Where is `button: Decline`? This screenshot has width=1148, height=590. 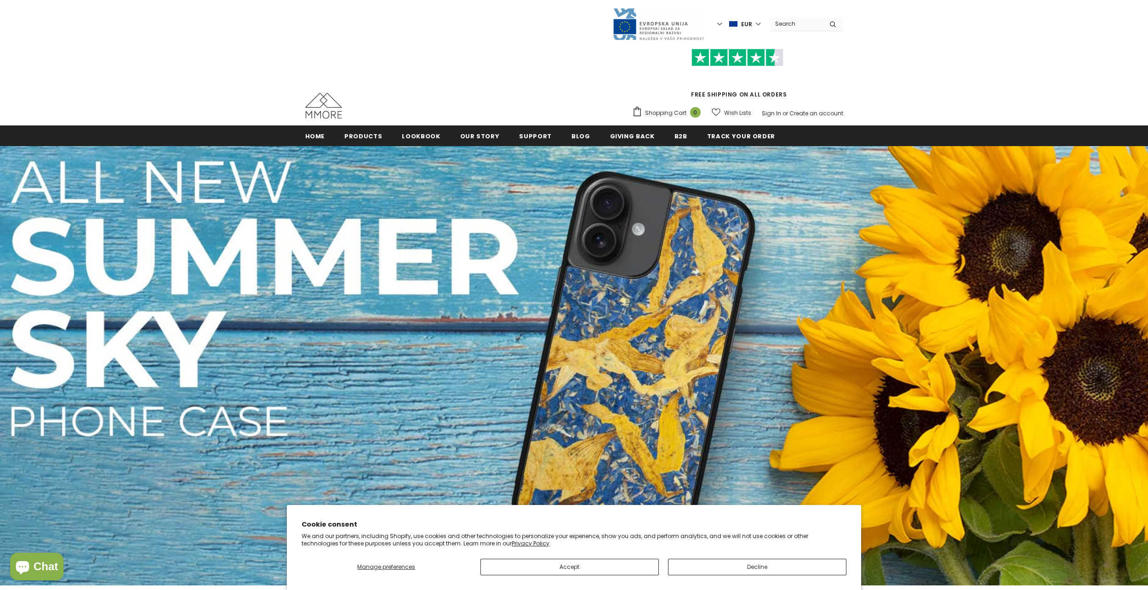
button: Decline is located at coordinates (757, 567).